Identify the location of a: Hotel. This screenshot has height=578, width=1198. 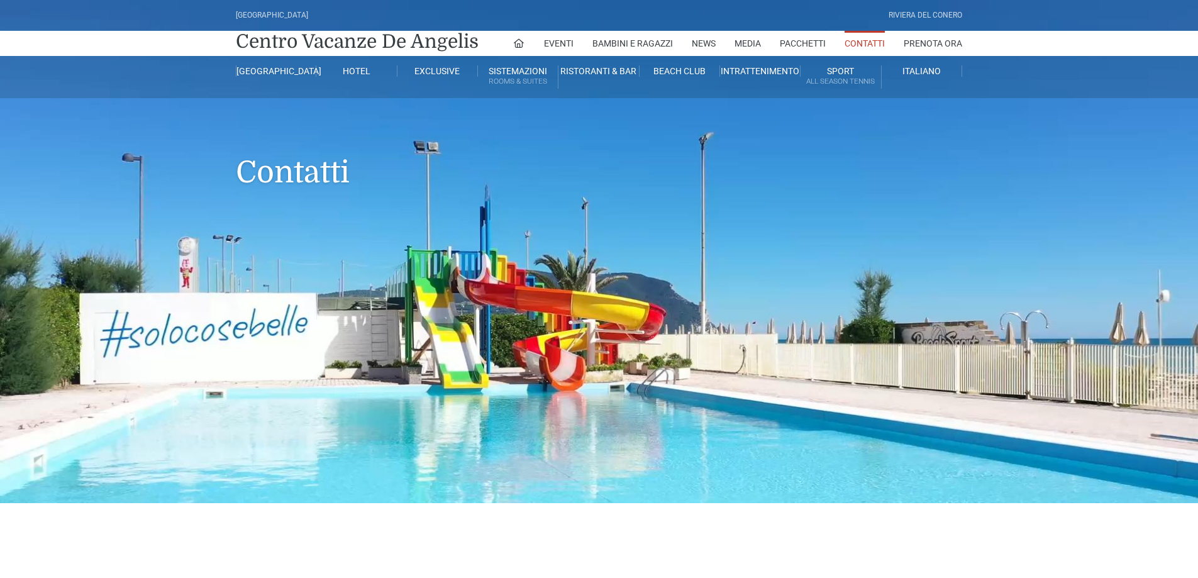
(357, 71).